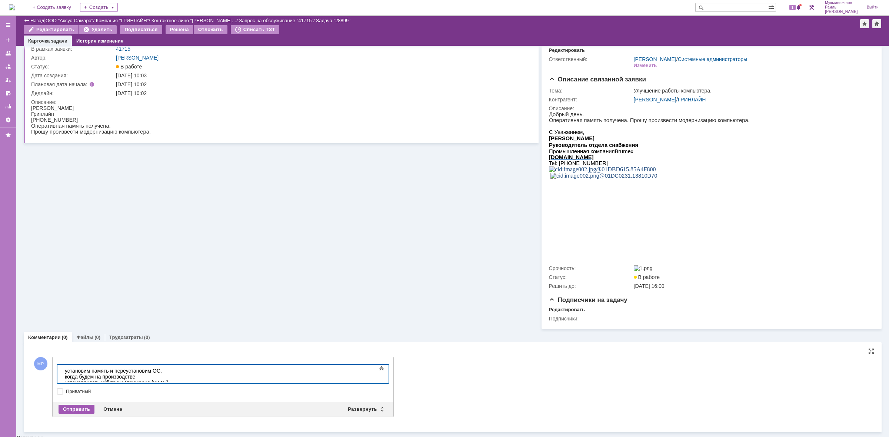  What do you see at coordinates (712, 59) in the screenshot?
I see `a: Системные администраторы` at bounding box center [712, 59].